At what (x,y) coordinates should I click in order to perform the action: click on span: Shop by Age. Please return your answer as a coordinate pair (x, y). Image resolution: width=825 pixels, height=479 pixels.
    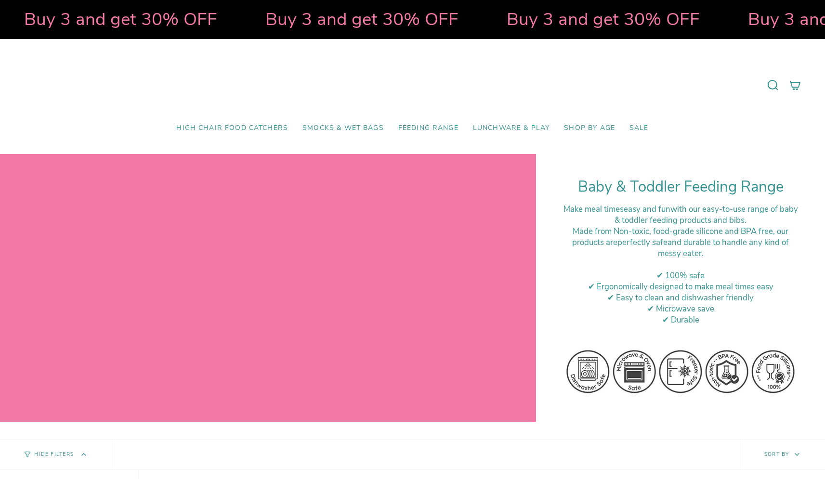
    Looking at the image, I should click on (589, 128).